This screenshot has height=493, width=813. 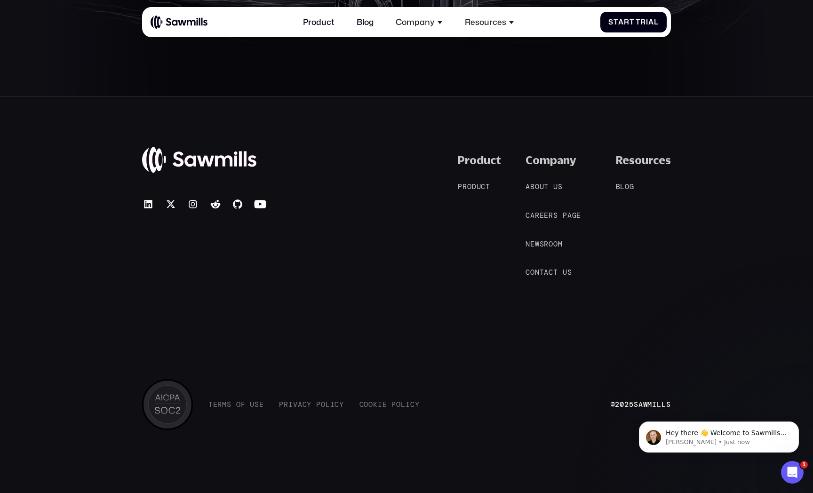 I want to click on span: 2025, so click(x=624, y=405).